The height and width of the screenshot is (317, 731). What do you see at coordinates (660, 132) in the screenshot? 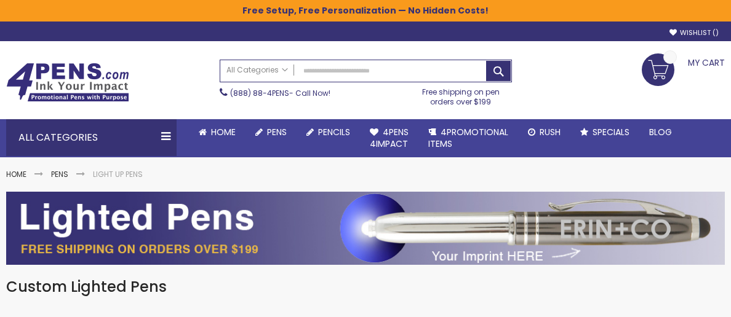
I see `span: Blog` at bounding box center [660, 132].